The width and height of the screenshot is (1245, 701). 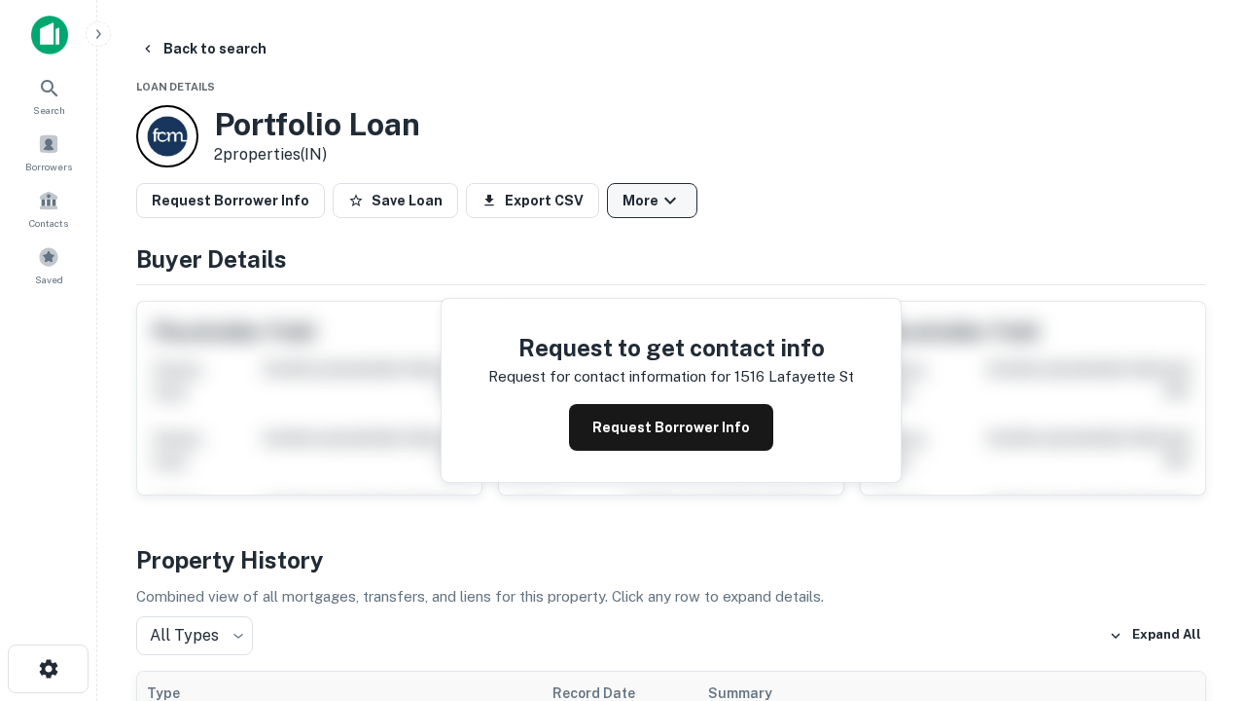 I want to click on p: 1516 lafayette st, so click(x=794, y=377).